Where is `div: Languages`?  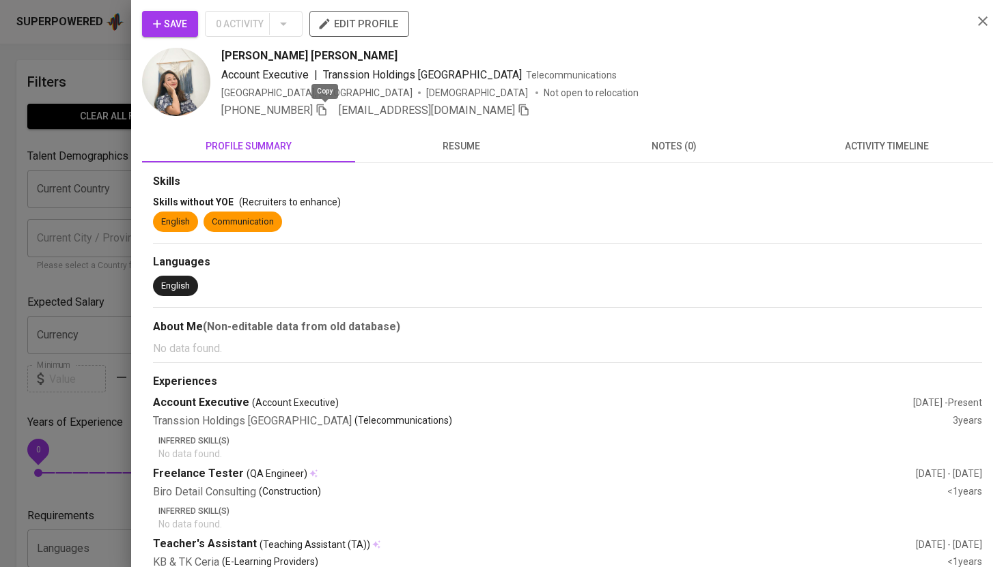
div: Languages is located at coordinates (567, 262).